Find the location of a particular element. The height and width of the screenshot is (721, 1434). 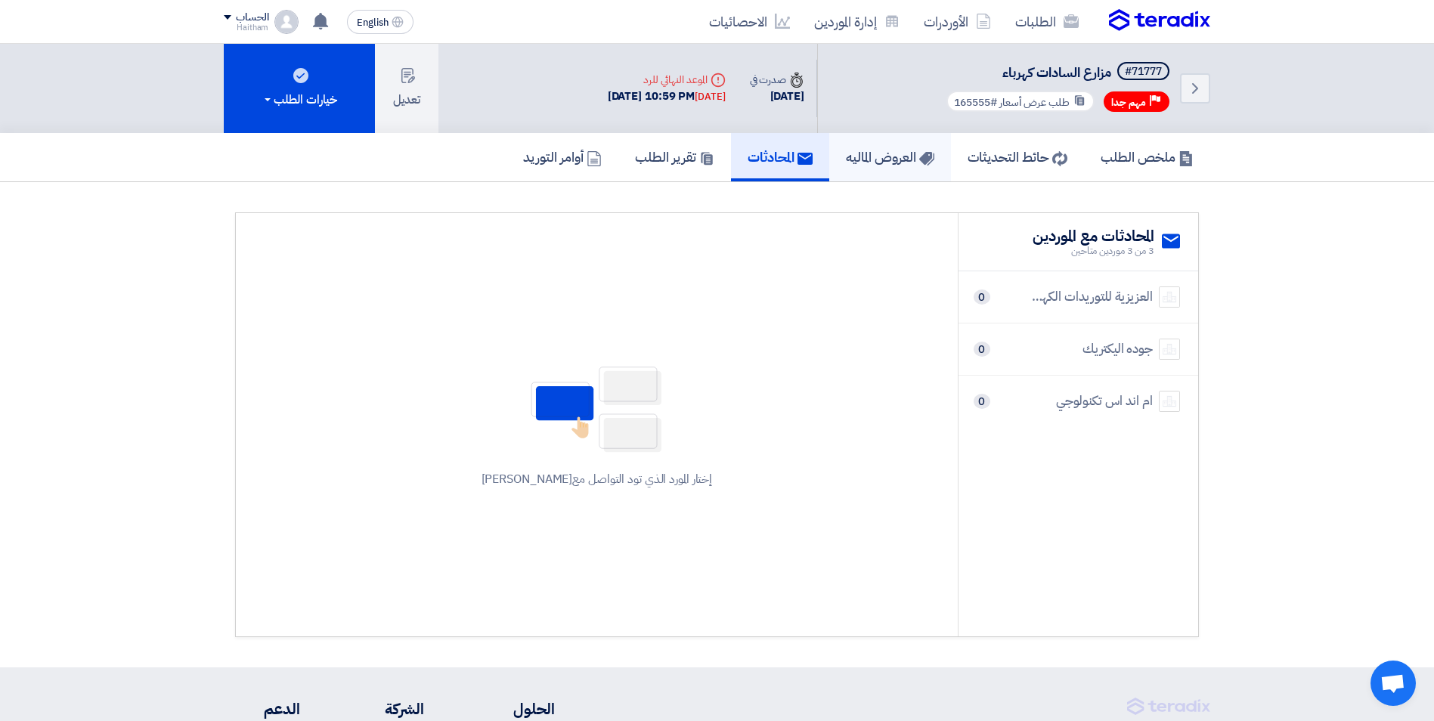

span: English is located at coordinates (373, 23).